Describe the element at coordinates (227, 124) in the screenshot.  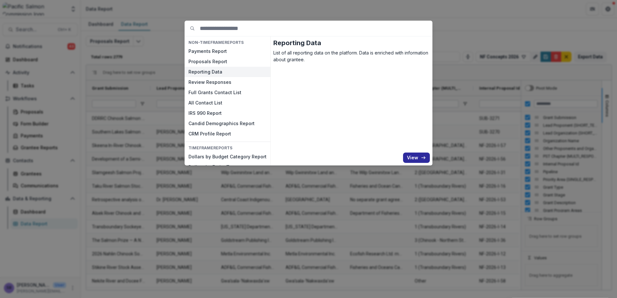
I see `button: Candid Demographics Report` at that location.